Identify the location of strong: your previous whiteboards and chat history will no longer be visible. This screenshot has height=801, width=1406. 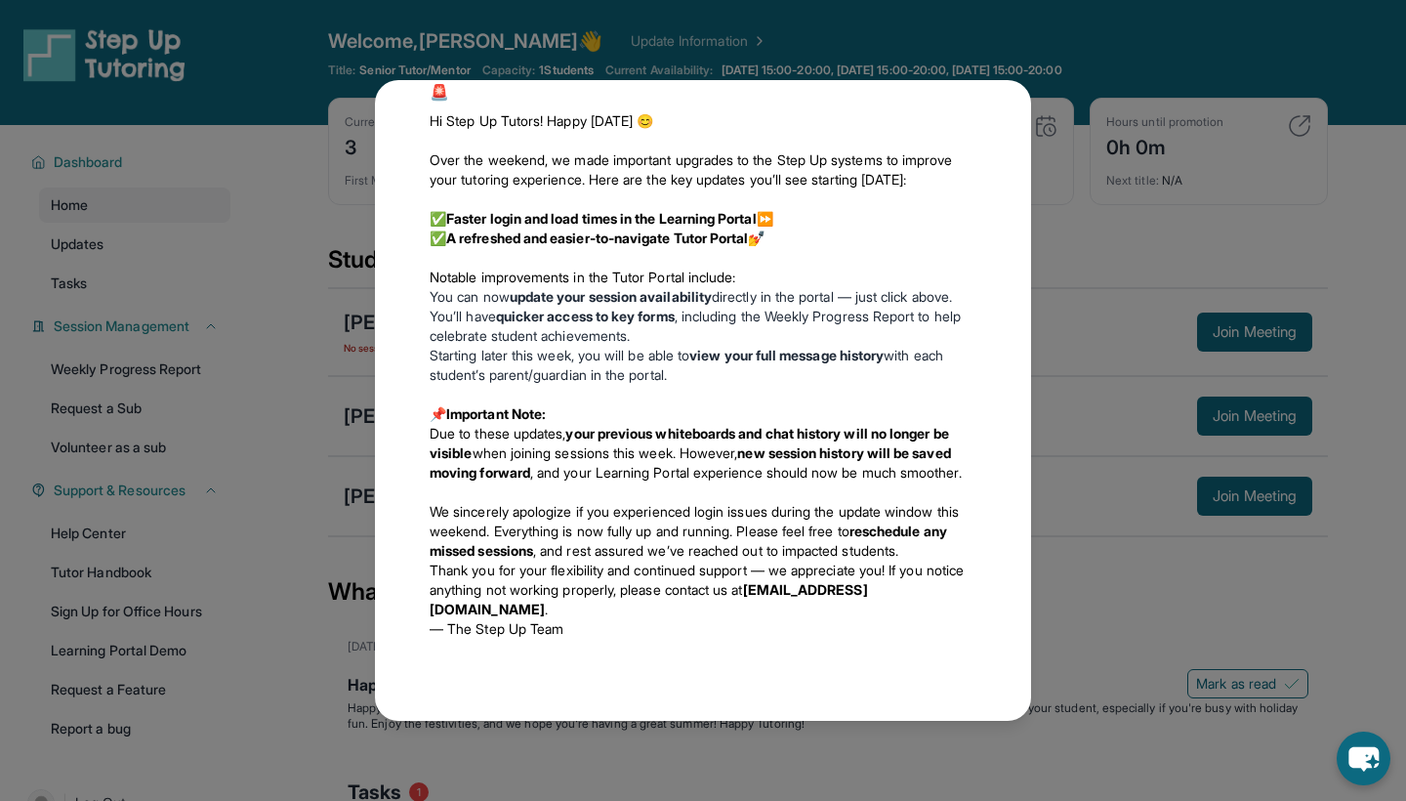
(690, 442).